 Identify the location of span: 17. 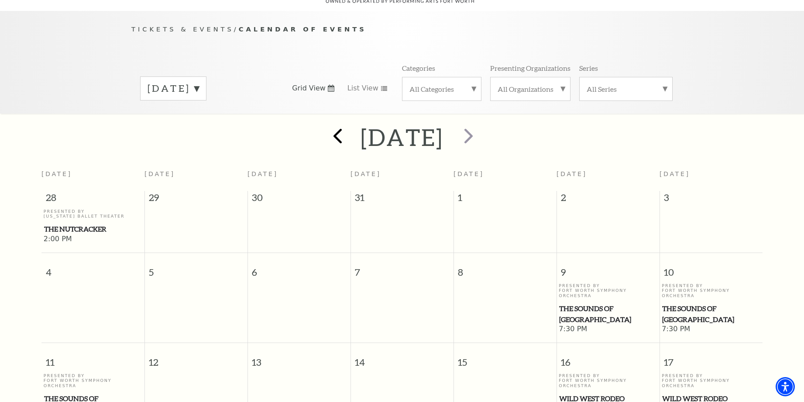
(711, 357).